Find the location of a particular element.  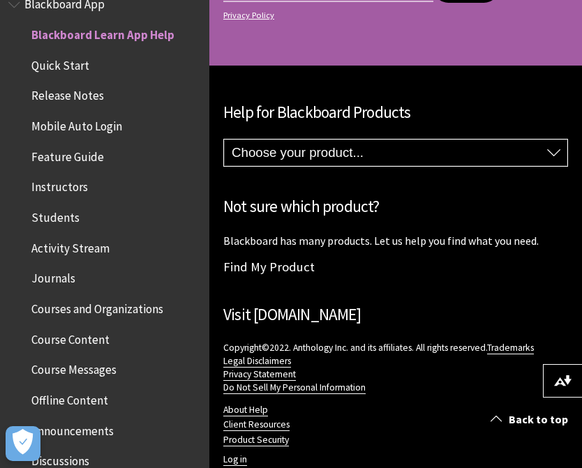

span: Students is located at coordinates (55, 215).